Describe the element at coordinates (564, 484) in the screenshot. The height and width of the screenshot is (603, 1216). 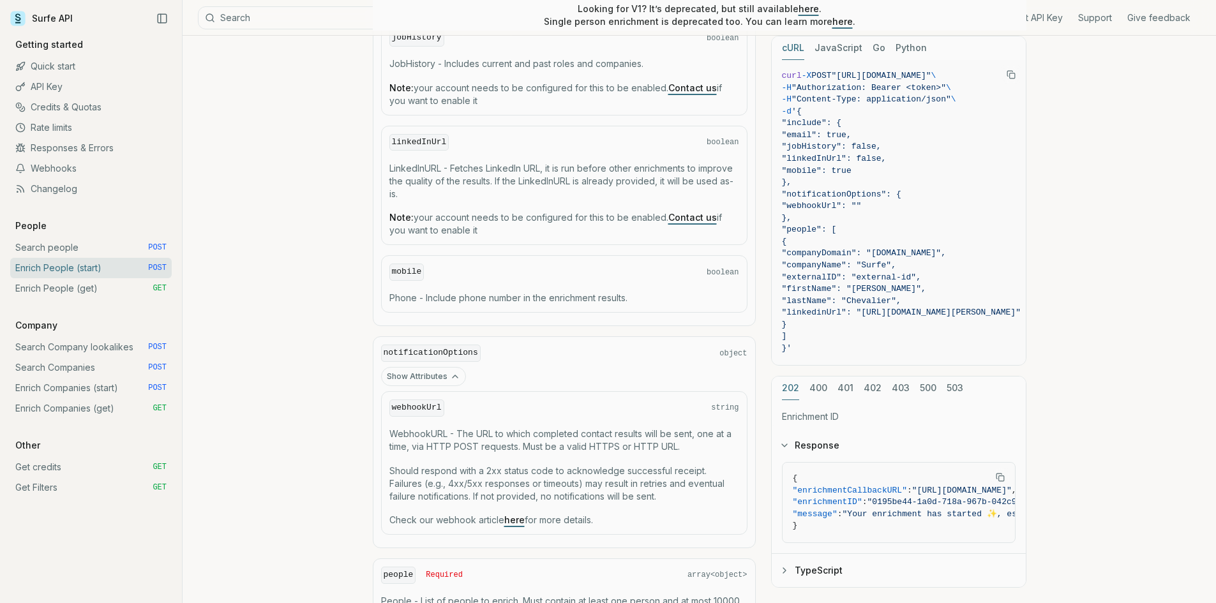
I see `p: Should respond with a 2xx status code to acknowledge successful receipt. Failures (e.g., 4xx/5xx ...` at that location.